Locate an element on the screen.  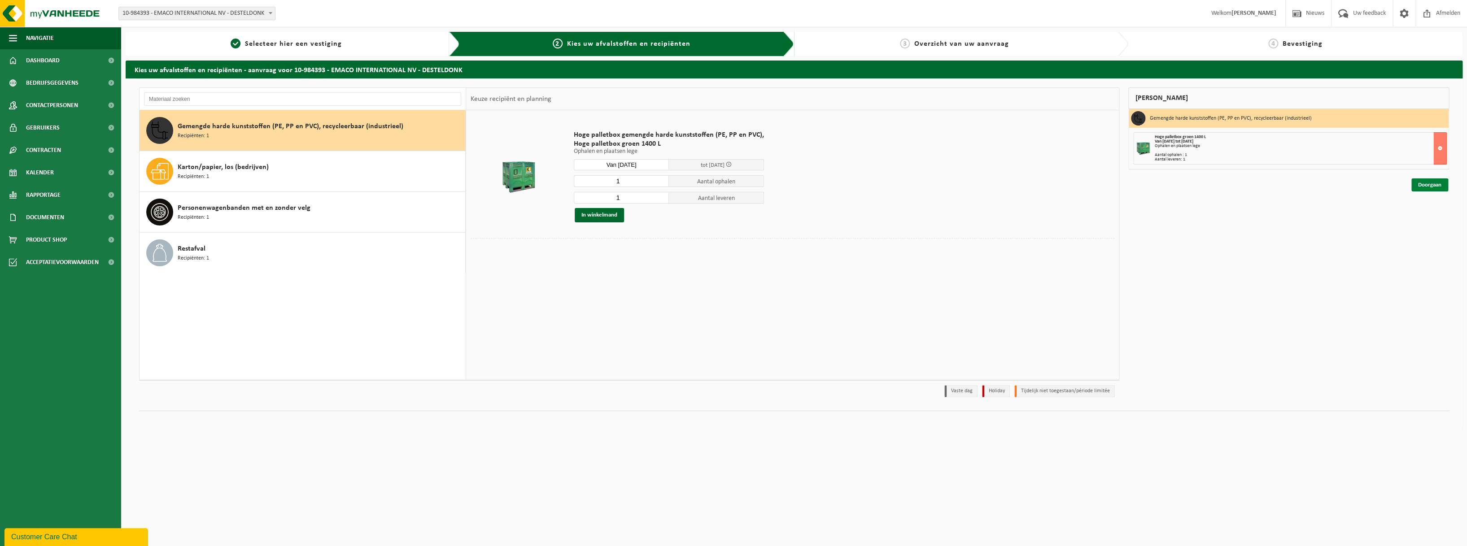
button: Restafval Recipiënten: 1 is located at coordinates (302, 253).